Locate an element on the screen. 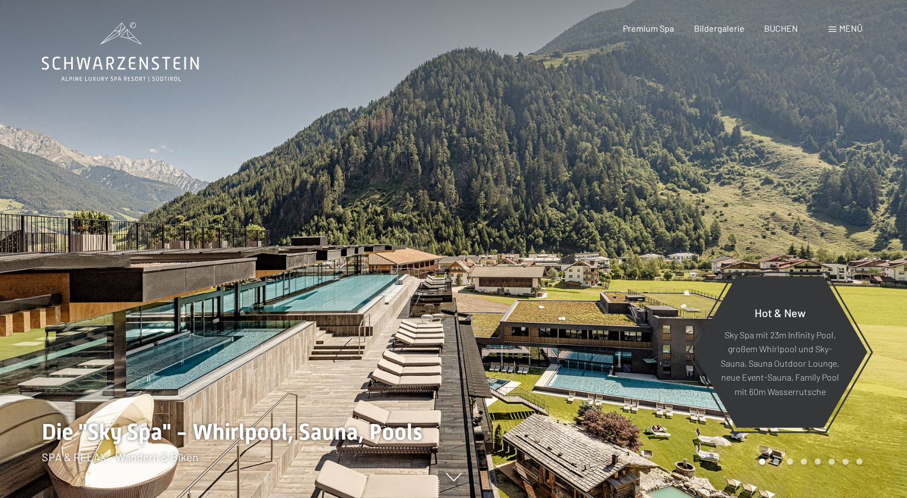 This screenshot has width=907, height=498. div: Carousel Page 7 is located at coordinates (846, 461).